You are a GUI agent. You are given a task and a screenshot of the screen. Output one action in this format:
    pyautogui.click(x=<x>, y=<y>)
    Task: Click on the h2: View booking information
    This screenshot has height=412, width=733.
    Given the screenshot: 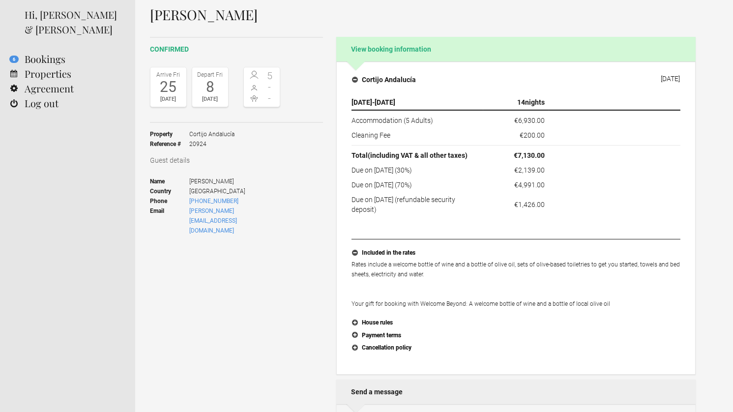 What is the action you would take?
    pyautogui.click(x=516, y=49)
    